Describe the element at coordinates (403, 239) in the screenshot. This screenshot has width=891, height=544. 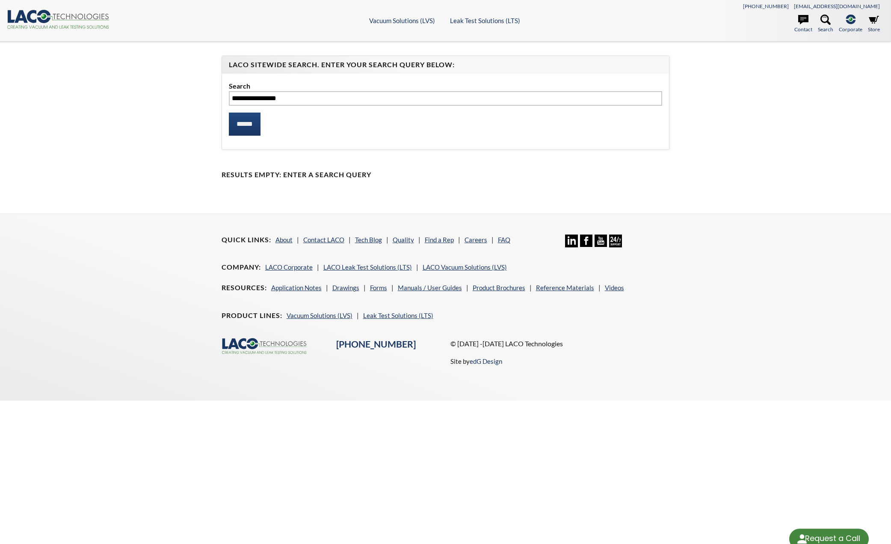
I see `a: Quality` at that location.